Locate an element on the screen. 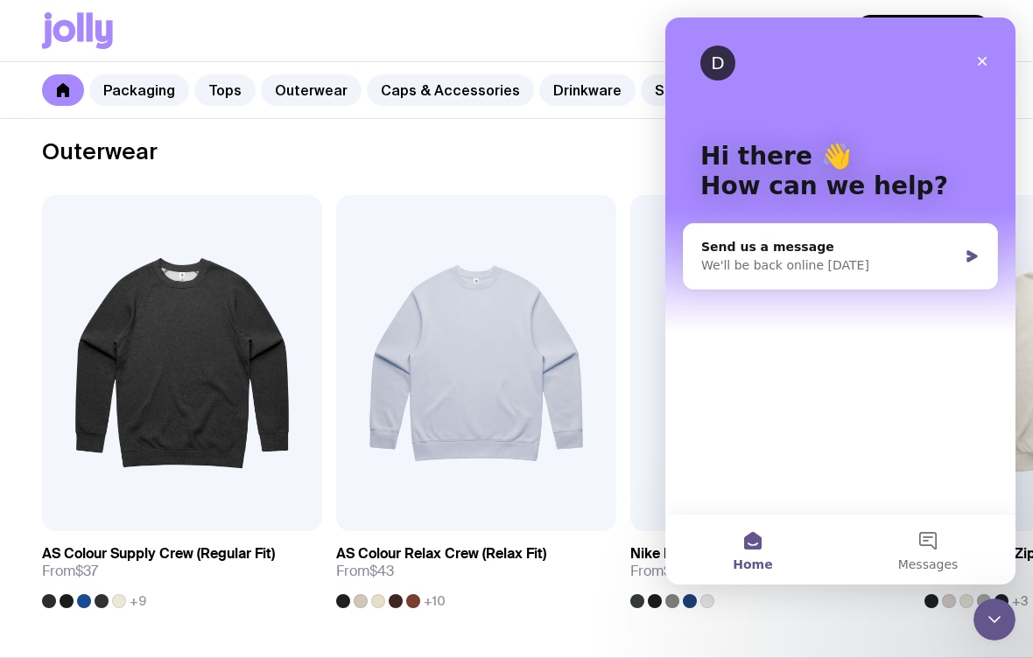 This screenshot has width=1033, height=658. span: +10 is located at coordinates (434, 601).